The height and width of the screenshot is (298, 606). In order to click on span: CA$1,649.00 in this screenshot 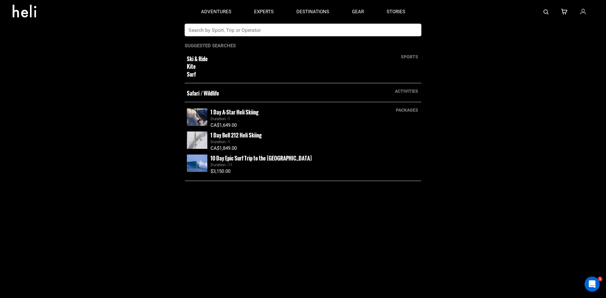, I will do `click(223, 125)`.